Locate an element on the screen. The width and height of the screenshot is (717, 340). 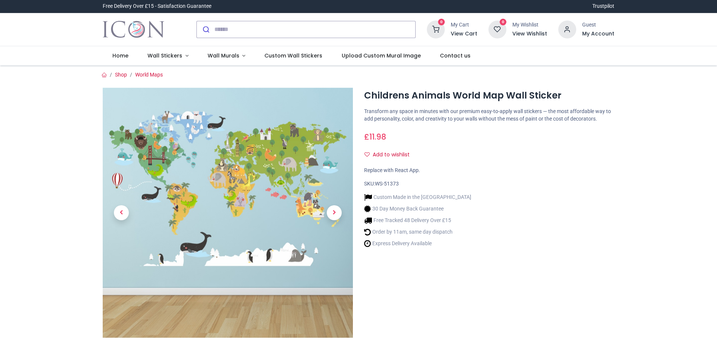
li: 30 Day Money Back Guarantee is located at coordinates (417, 209).